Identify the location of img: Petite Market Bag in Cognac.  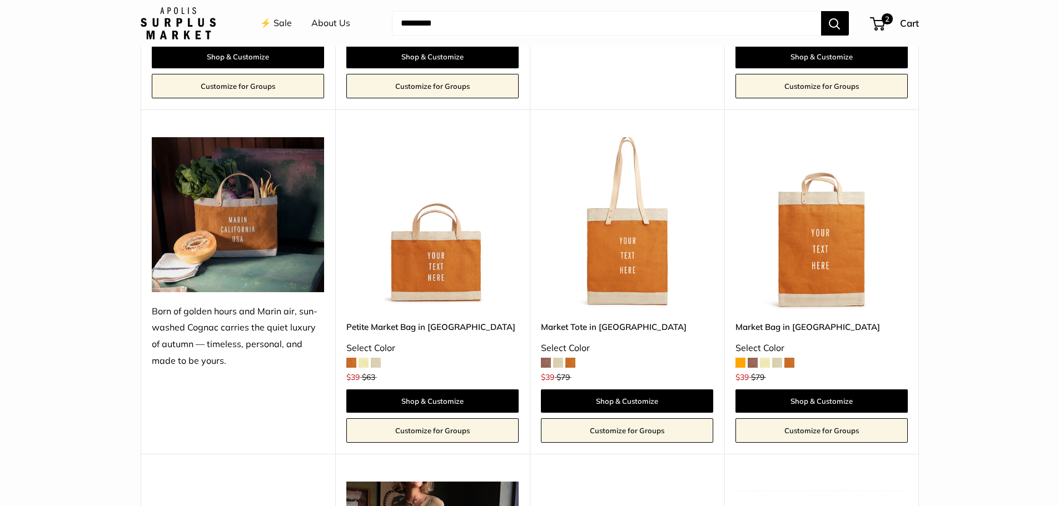
(432, 223).